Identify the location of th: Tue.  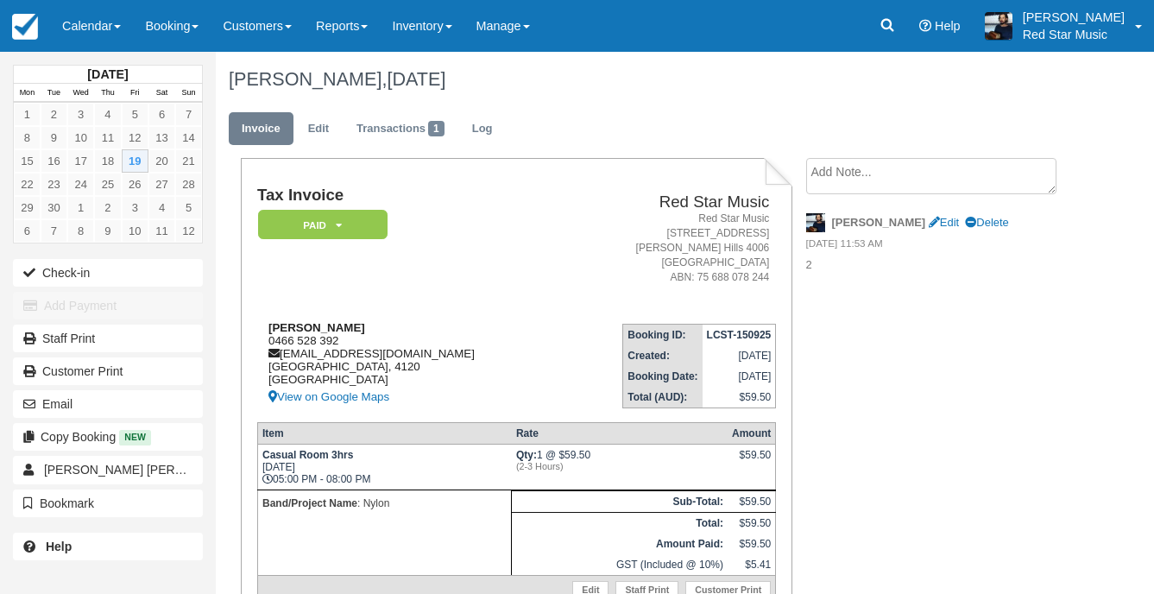
(54, 93).